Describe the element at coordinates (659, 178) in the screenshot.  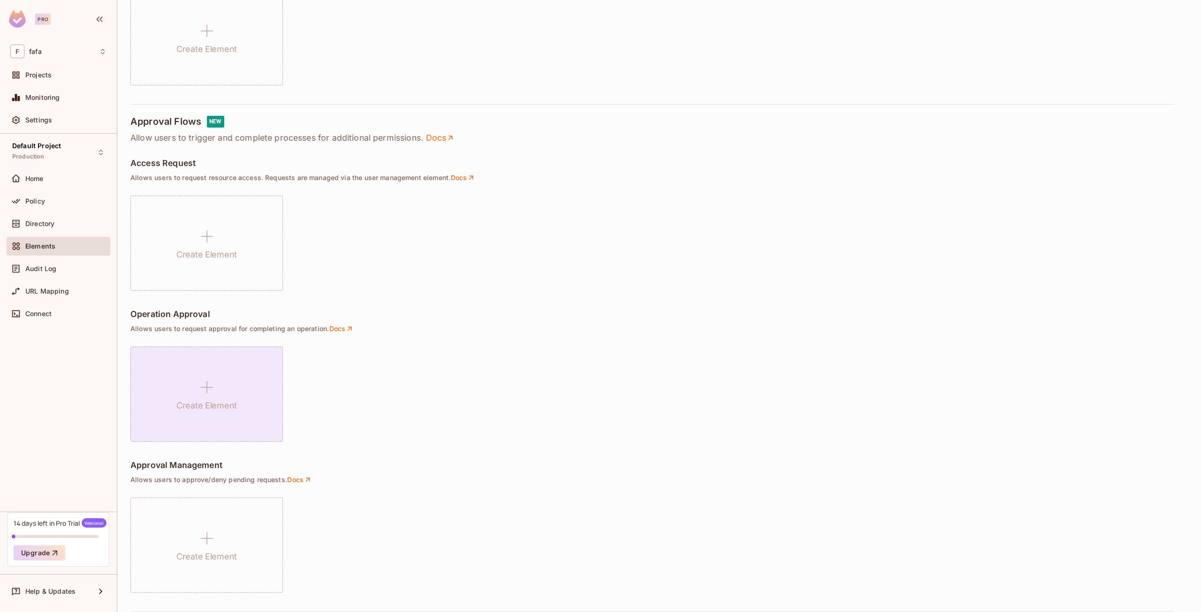
I see `p: Allows users to request resource access. Requests are managed via the user management element .` at that location.